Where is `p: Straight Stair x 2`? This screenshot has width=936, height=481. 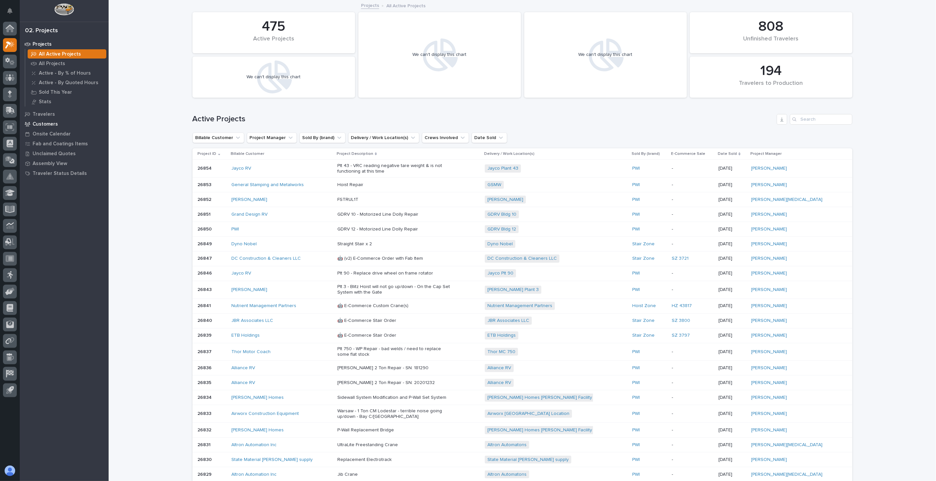
p: Straight Stair x 2 is located at coordinates (395, 244).